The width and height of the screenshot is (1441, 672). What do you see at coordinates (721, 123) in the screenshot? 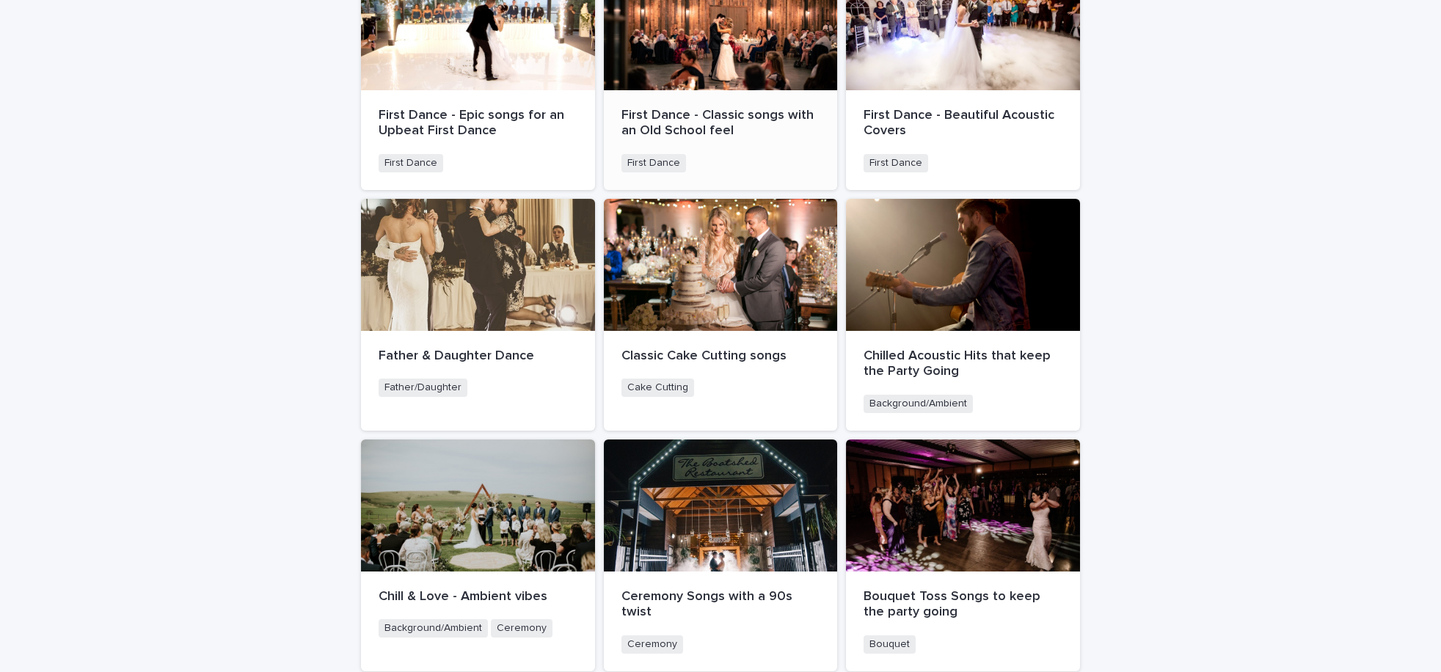
I see `p: First Dance - Classic songs with an Old School feel` at bounding box center [721, 123].